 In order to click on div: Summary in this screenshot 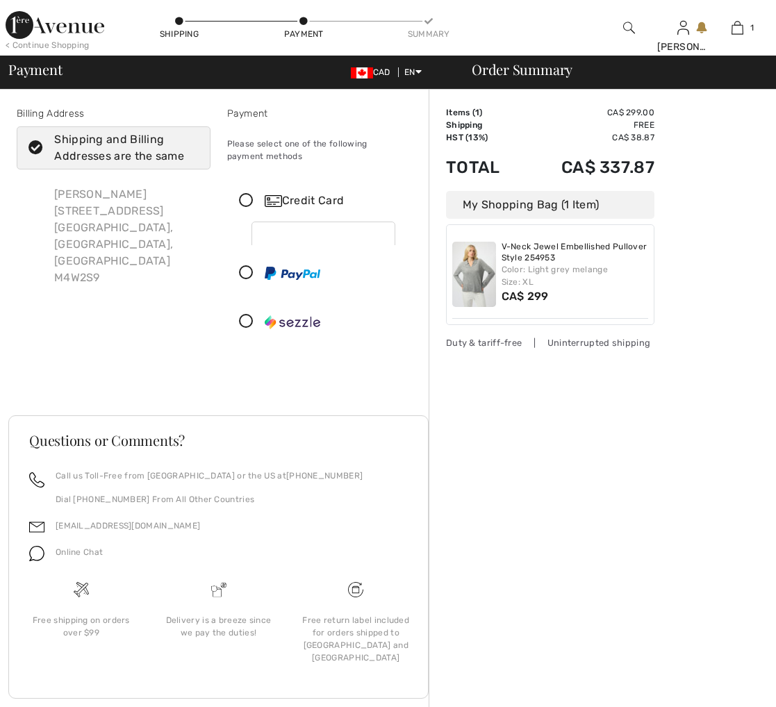, I will do `click(428, 34)`.